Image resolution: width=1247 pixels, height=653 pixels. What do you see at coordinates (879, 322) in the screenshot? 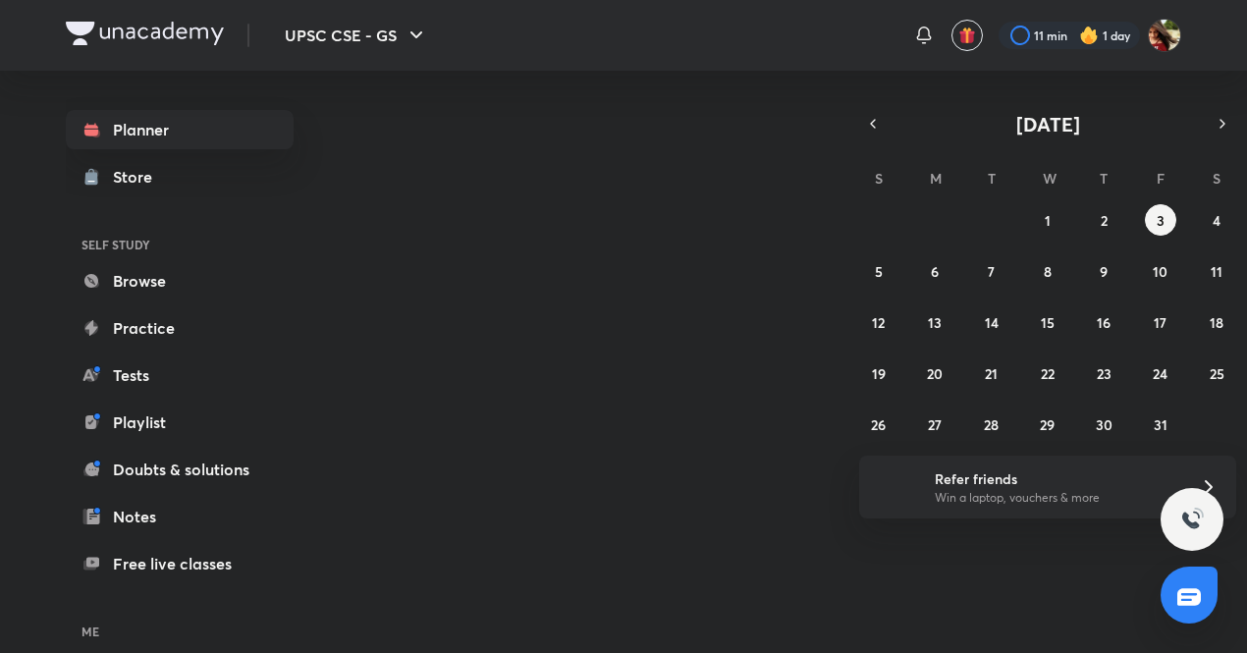
I see `button: October 12, 2025` at bounding box center [879, 322].